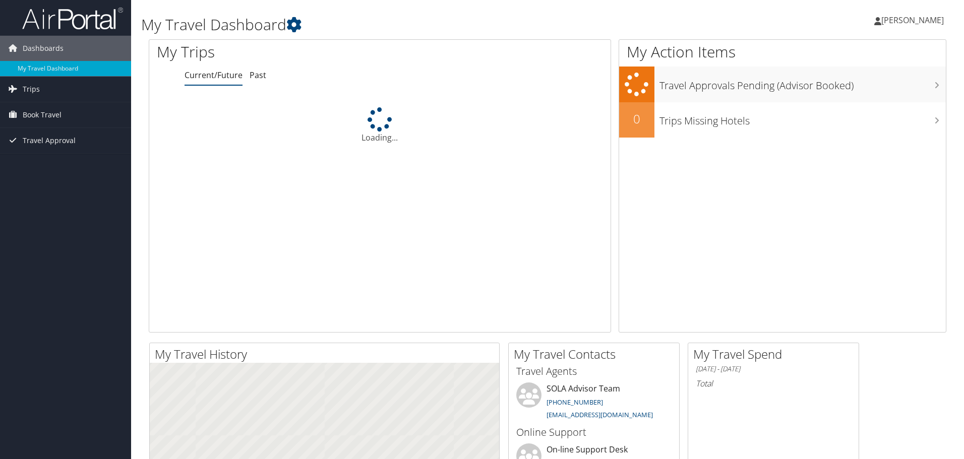  What do you see at coordinates (594, 403) in the screenshot?
I see `li: SOLA Advisor Team` at bounding box center [594, 403].